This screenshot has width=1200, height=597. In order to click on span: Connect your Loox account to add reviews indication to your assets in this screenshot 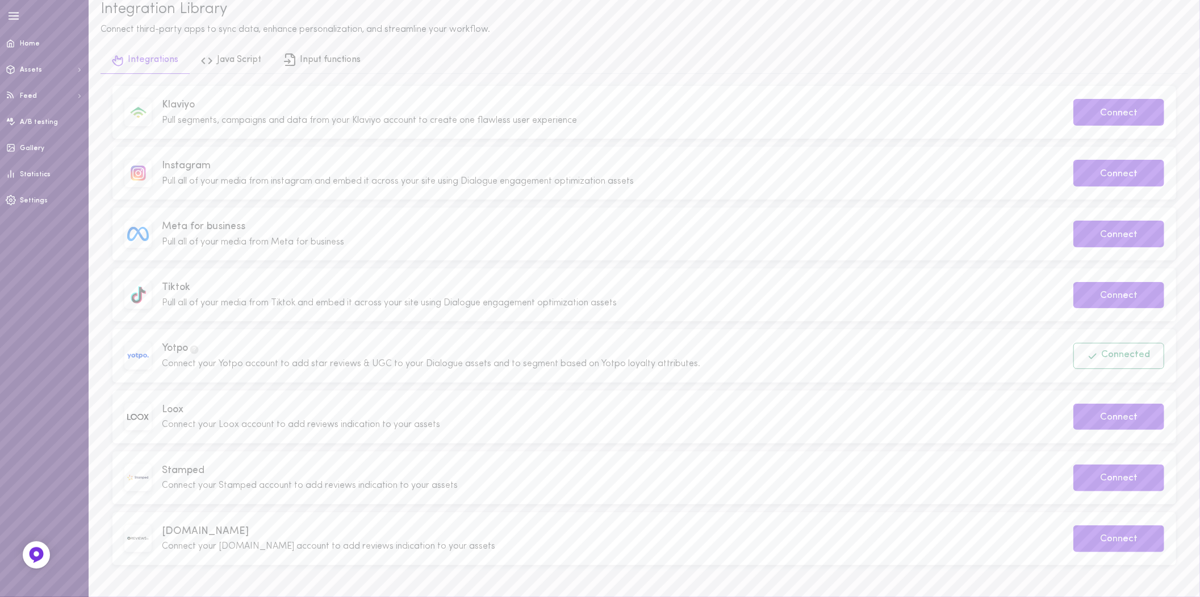, I will do `click(302, 424)`.